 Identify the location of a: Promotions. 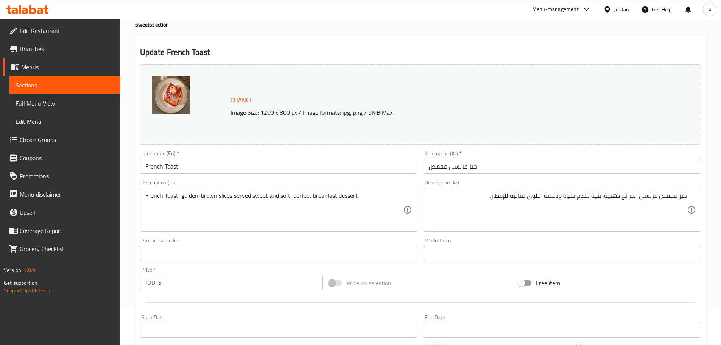
(62, 176).